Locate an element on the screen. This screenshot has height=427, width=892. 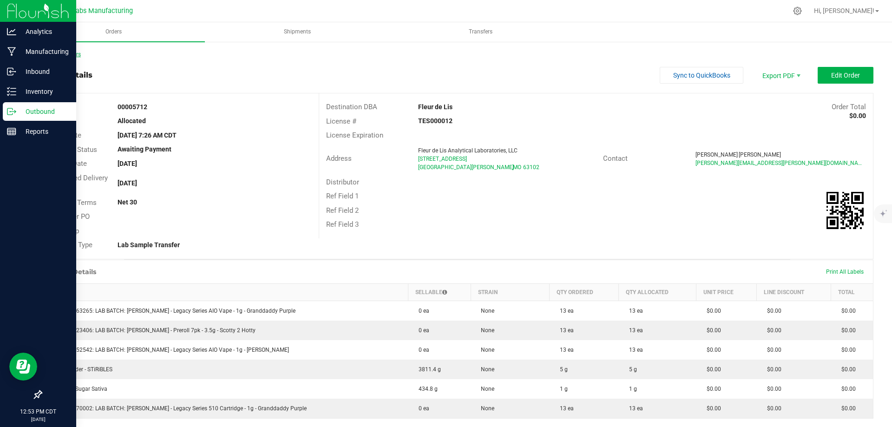
span: MO is located at coordinates (517, 167).